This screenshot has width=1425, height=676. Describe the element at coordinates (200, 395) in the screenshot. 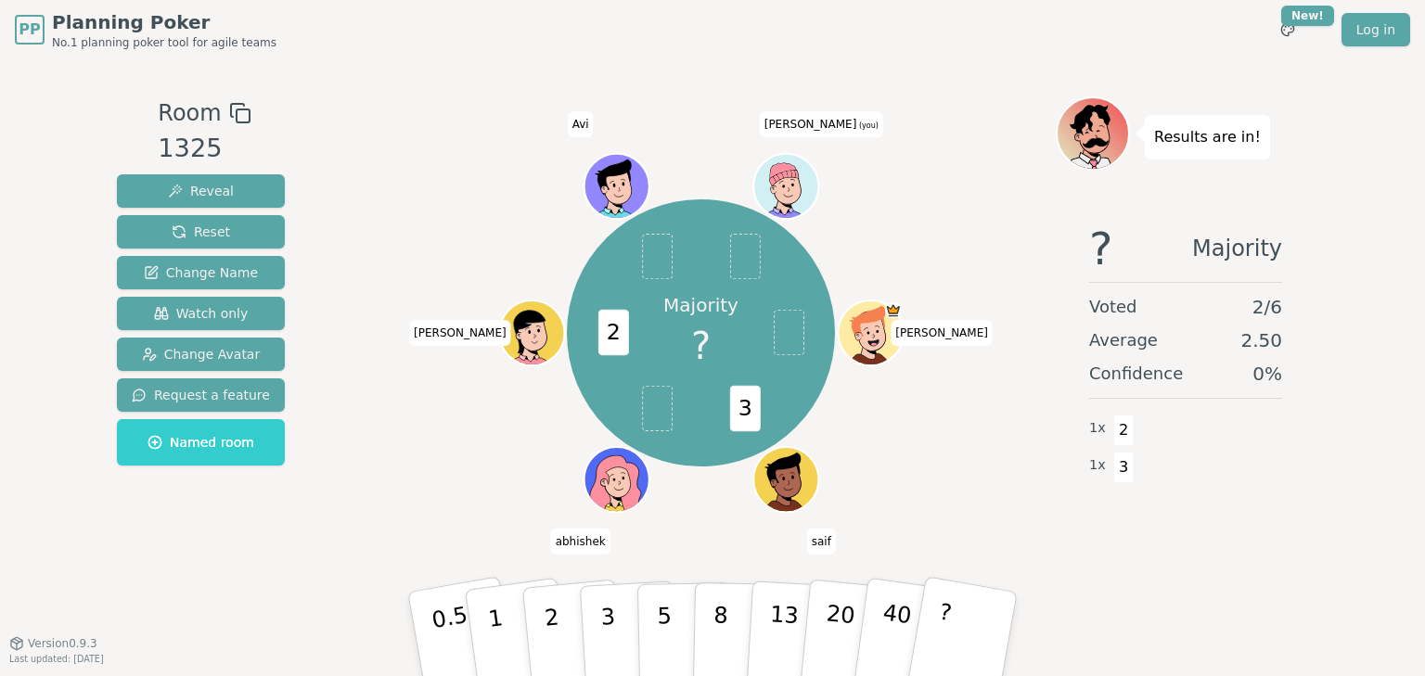

I see `button: Request a feature` at that location.